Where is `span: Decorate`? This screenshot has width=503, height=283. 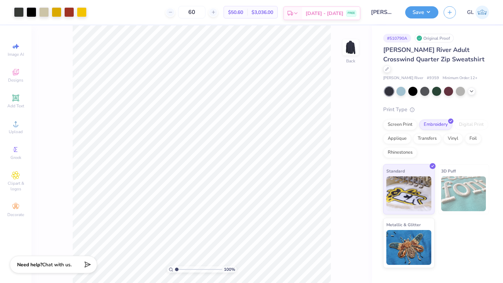 span: Decorate is located at coordinates (16, 215).